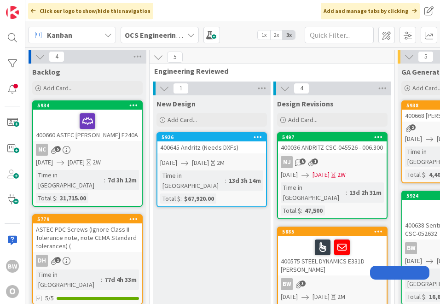 The height and width of the screenshot is (304, 440). What do you see at coordinates (87, 233) in the screenshot?
I see `div: 5779ASTEC PDC Screws (Ignore Class II Tolerance note, note CEMA Standard tolerances) (` at bounding box center [87, 233].